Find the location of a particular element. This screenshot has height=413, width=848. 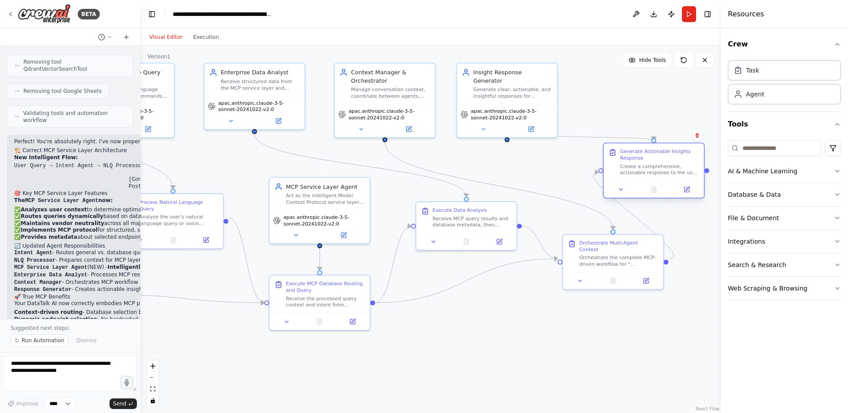

button: Start a new chat is located at coordinates (126, 37).